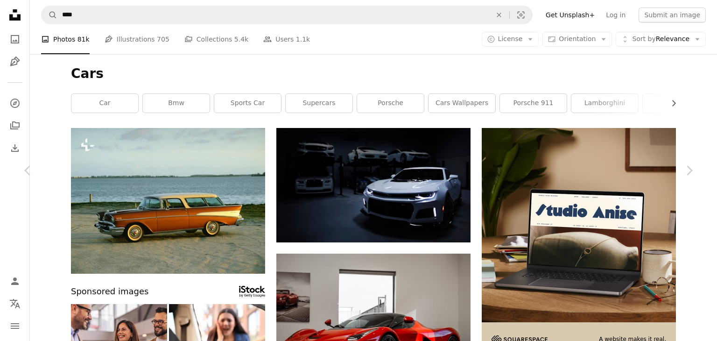 This screenshot has width=717, height=341. Describe the element at coordinates (660, 39) in the screenshot. I see `button: Sort byRelevance` at that location.